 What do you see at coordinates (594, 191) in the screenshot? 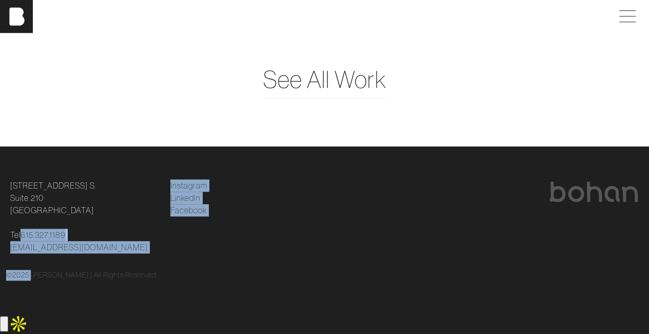
I see `img: bohan logo` at bounding box center [594, 191].